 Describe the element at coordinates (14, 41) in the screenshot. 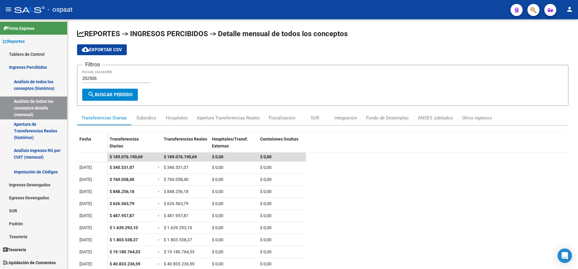

I see `span: Reportes` at that location.